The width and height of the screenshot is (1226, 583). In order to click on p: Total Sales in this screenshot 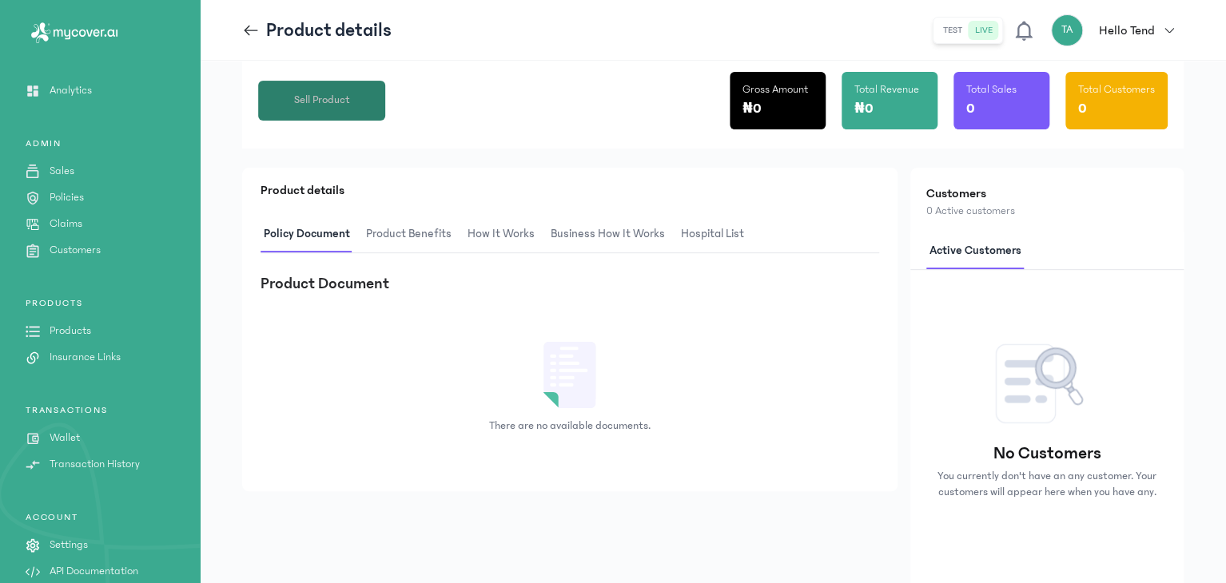, I will do `click(991, 90)`.